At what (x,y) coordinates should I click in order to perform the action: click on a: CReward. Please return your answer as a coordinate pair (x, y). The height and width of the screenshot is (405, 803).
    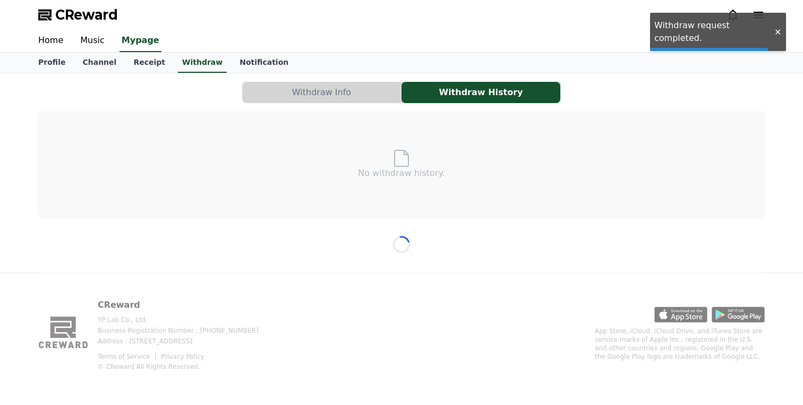
    Looking at the image, I should click on (78, 15).